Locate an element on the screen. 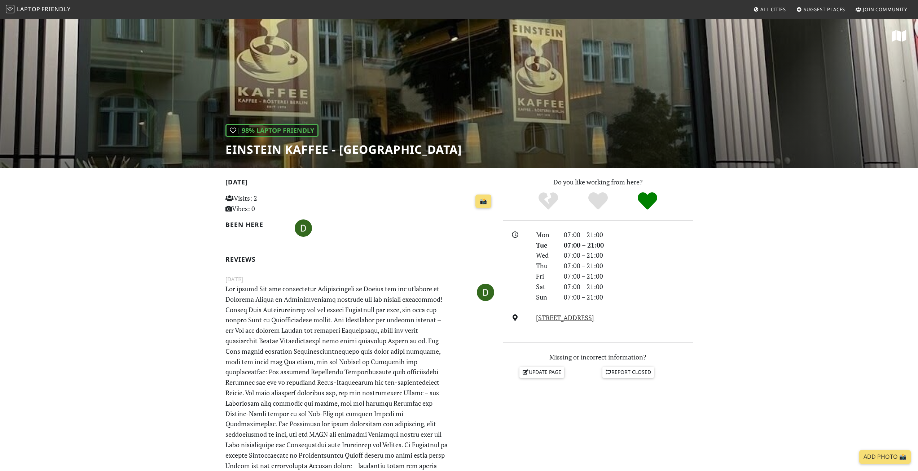 This screenshot has width=918, height=471. a: LaptopFriendly LaptopFriendly is located at coordinates (38, 9).